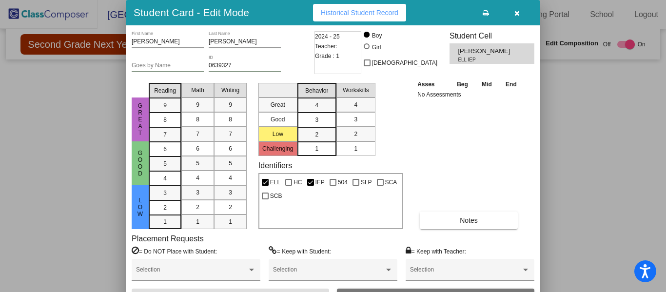 The height and width of the screenshot is (292, 666). What do you see at coordinates (276, 196) in the screenshot?
I see `span: SCB` at bounding box center [276, 196].